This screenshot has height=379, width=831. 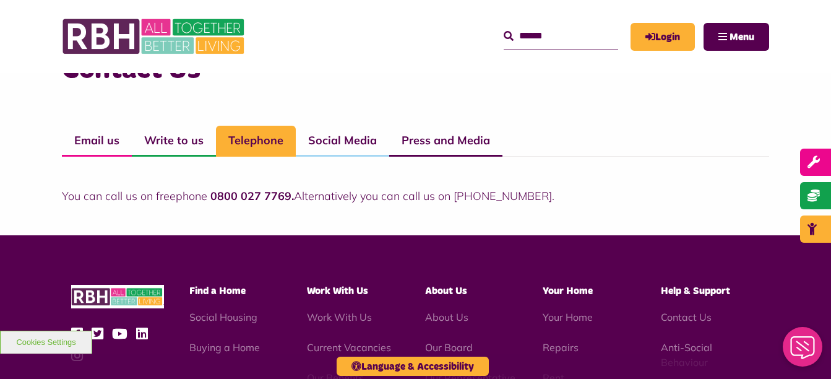 What do you see at coordinates (663, 37) in the screenshot?
I see `a: MyRBH` at bounding box center [663, 37].